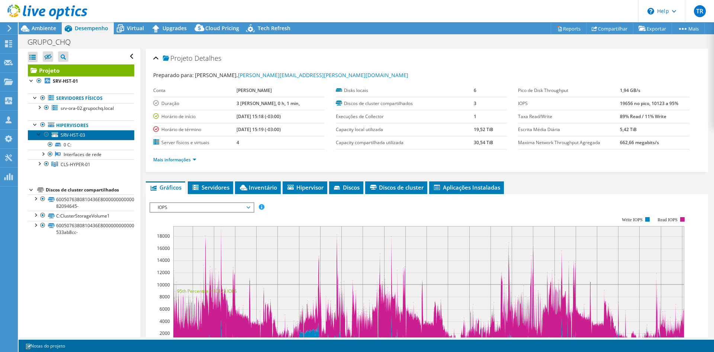 The image size is (714, 352). Describe the element at coordinates (163, 248) in the screenshot. I see `text: 16000` at that location.